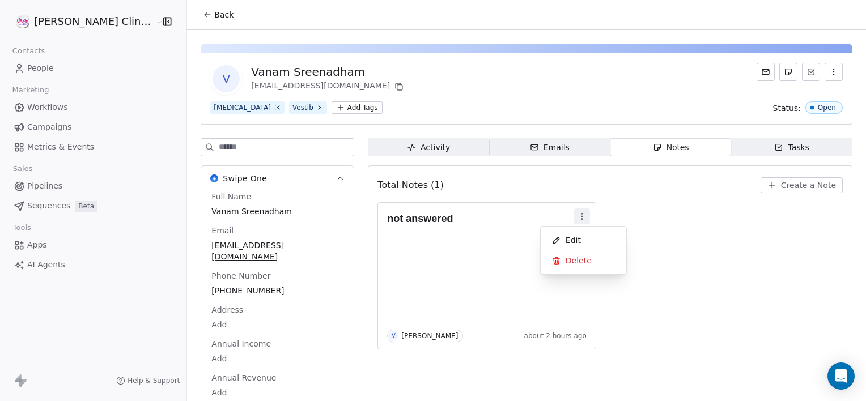 This screenshot has height=401, width=866. Describe the element at coordinates (245, 179) in the screenshot. I see `span: Swipe One` at that location.